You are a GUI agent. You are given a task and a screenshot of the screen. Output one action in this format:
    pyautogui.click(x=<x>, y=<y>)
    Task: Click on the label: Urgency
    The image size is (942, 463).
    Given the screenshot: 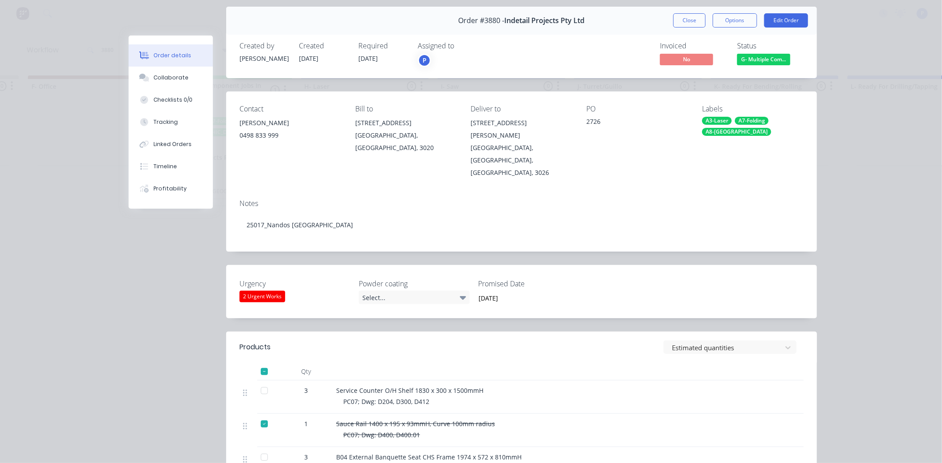 What is the action you would take?
    pyautogui.click(x=295, y=283)
    